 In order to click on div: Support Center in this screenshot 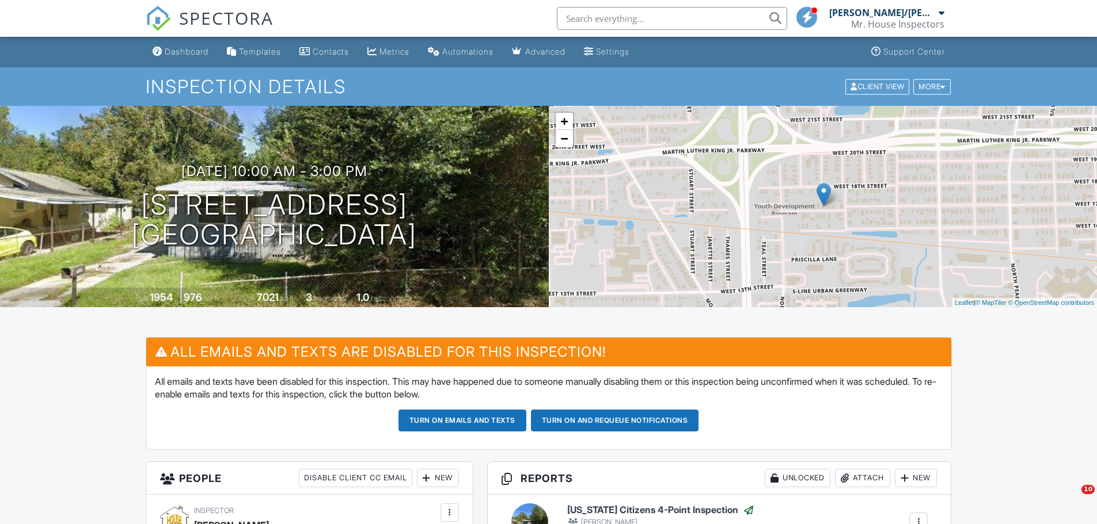, I will do `click(914, 51)`.